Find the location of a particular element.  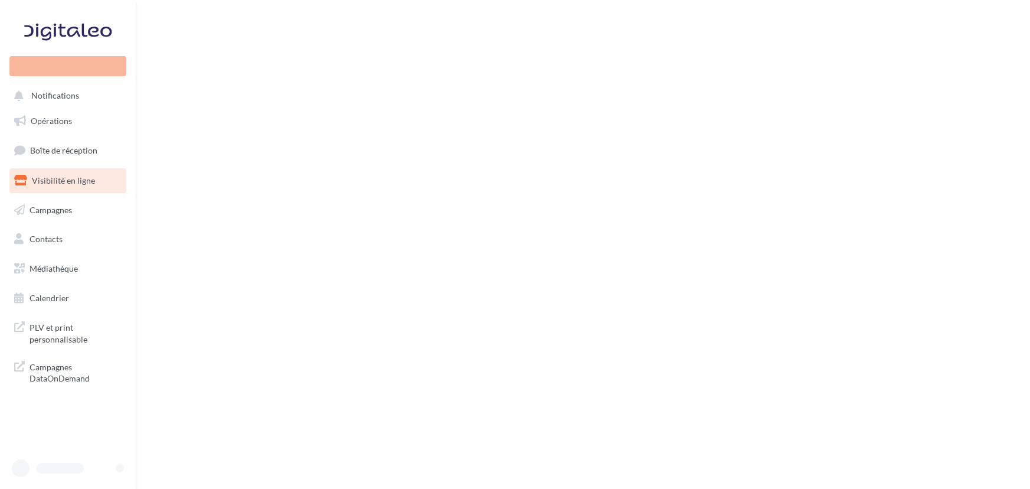

a: Opérations is located at coordinates (68, 121).